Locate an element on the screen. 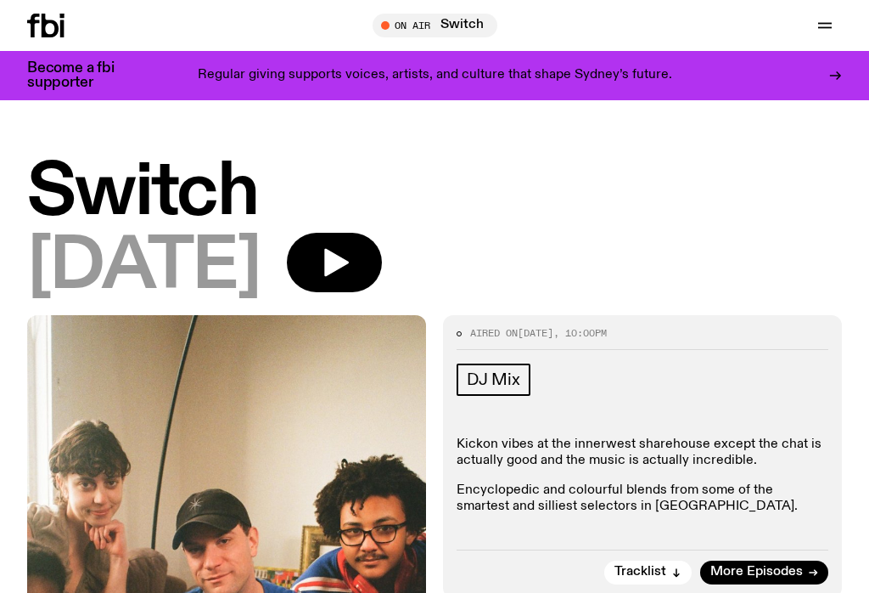 The image size is (869, 593). button: On AirSwitch is located at coordinates (435, 25).